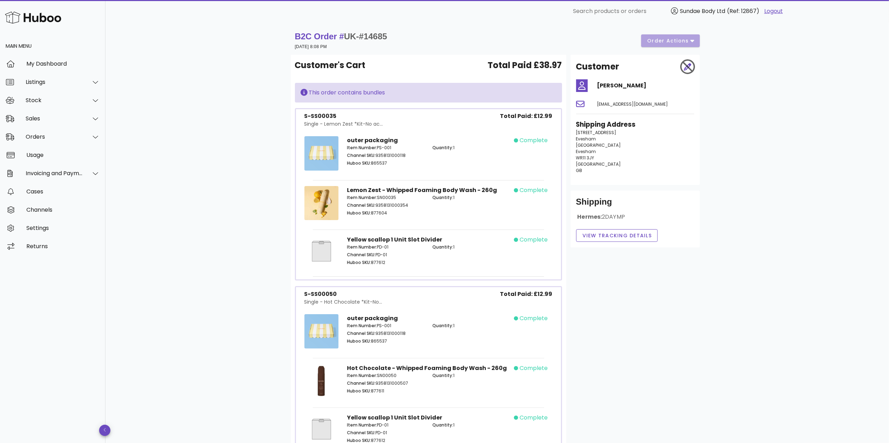 Image resolution: width=889 pixels, height=443 pixels. Describe the element at coordinates (63, 210) in the screenshot. I see `div: Channels` at that location.